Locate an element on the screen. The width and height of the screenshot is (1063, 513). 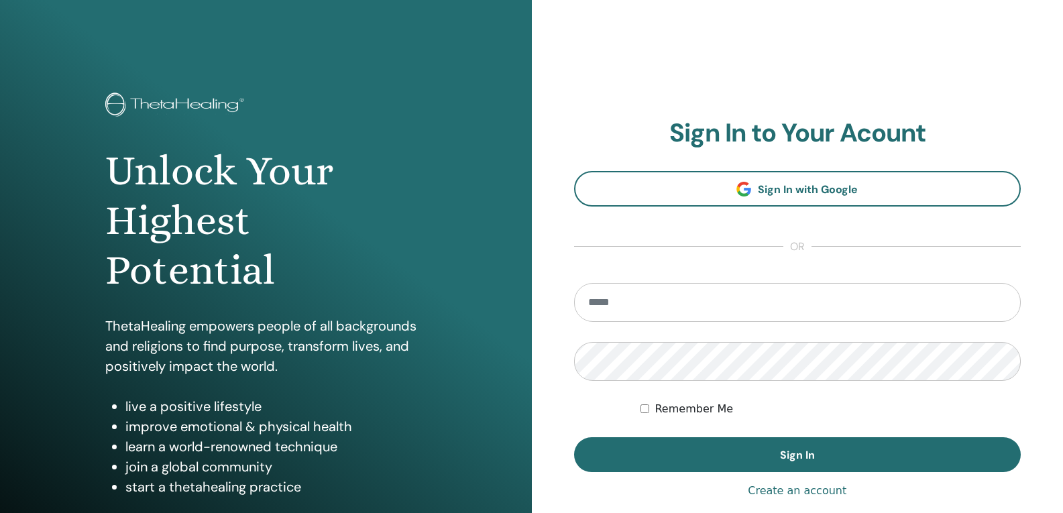
button: Sign In is located at coordinates (797, 455).